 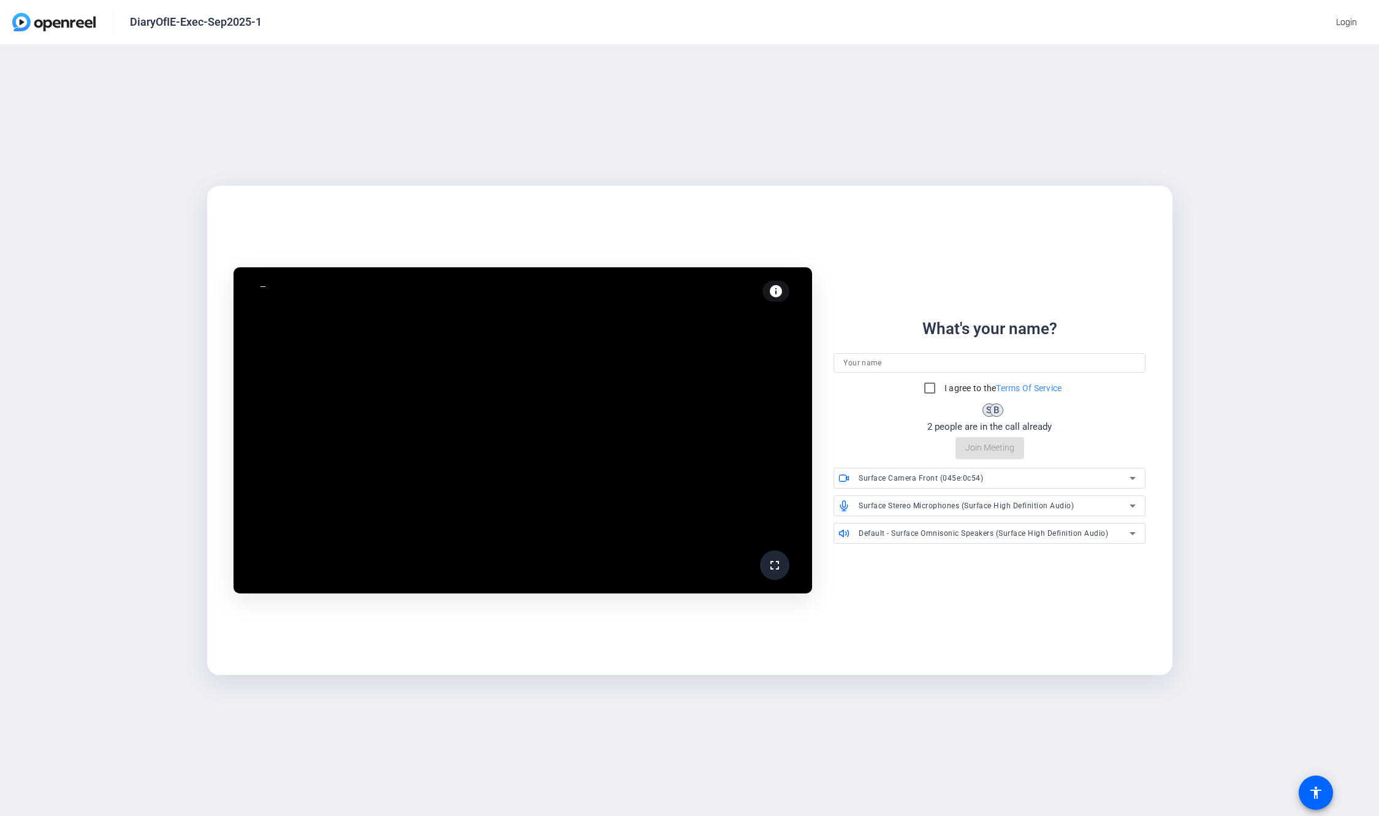 What do you see at coordinates (1347, 22) in the screenshot?
I see `button: Login` at bounding box center [1347, 22].